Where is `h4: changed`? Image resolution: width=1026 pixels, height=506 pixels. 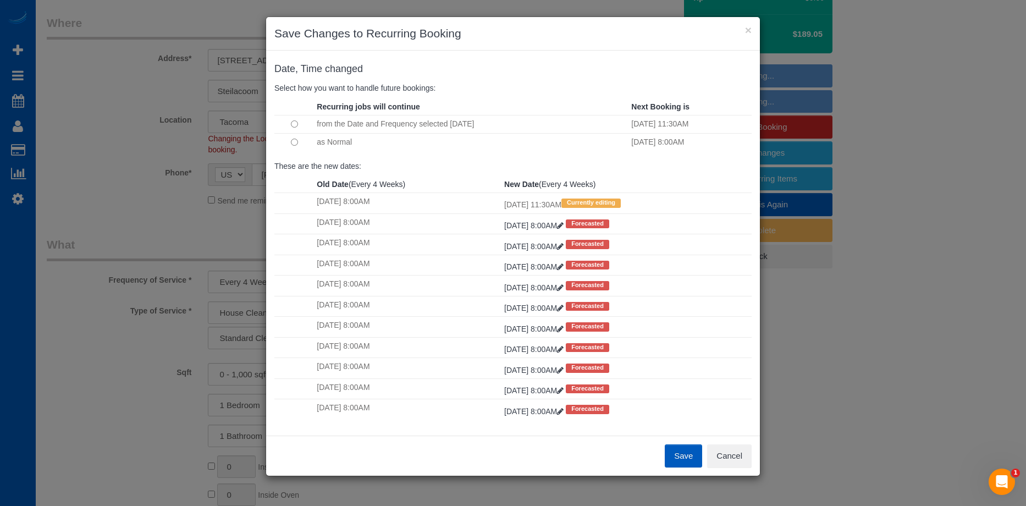 h4: changed is located at coordinates (513, 69).